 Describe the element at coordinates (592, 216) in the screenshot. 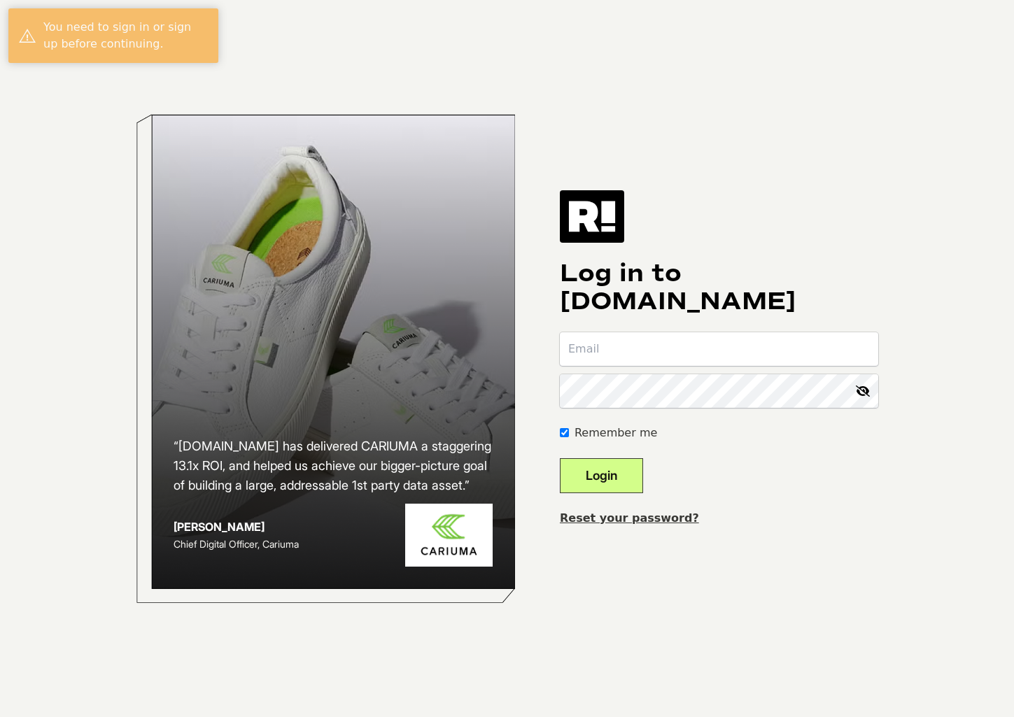

I see `img: Retention.com` at that location.